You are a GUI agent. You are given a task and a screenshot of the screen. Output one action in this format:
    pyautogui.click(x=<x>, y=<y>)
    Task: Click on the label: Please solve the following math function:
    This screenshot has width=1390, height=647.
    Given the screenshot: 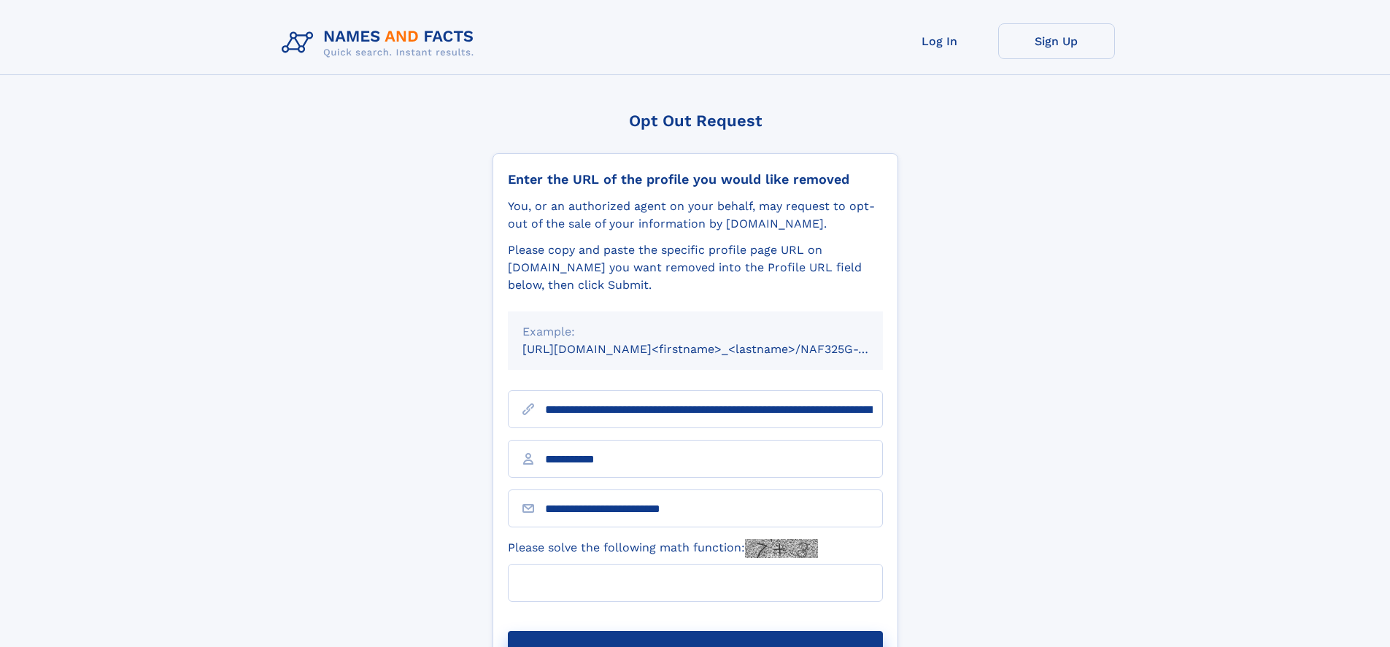 What is the action you would take?
    pyautogui.click(x=662, y=549)
    